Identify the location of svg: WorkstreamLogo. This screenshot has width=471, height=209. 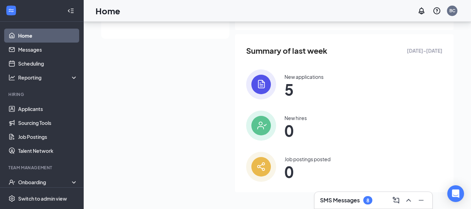
(11, 10).